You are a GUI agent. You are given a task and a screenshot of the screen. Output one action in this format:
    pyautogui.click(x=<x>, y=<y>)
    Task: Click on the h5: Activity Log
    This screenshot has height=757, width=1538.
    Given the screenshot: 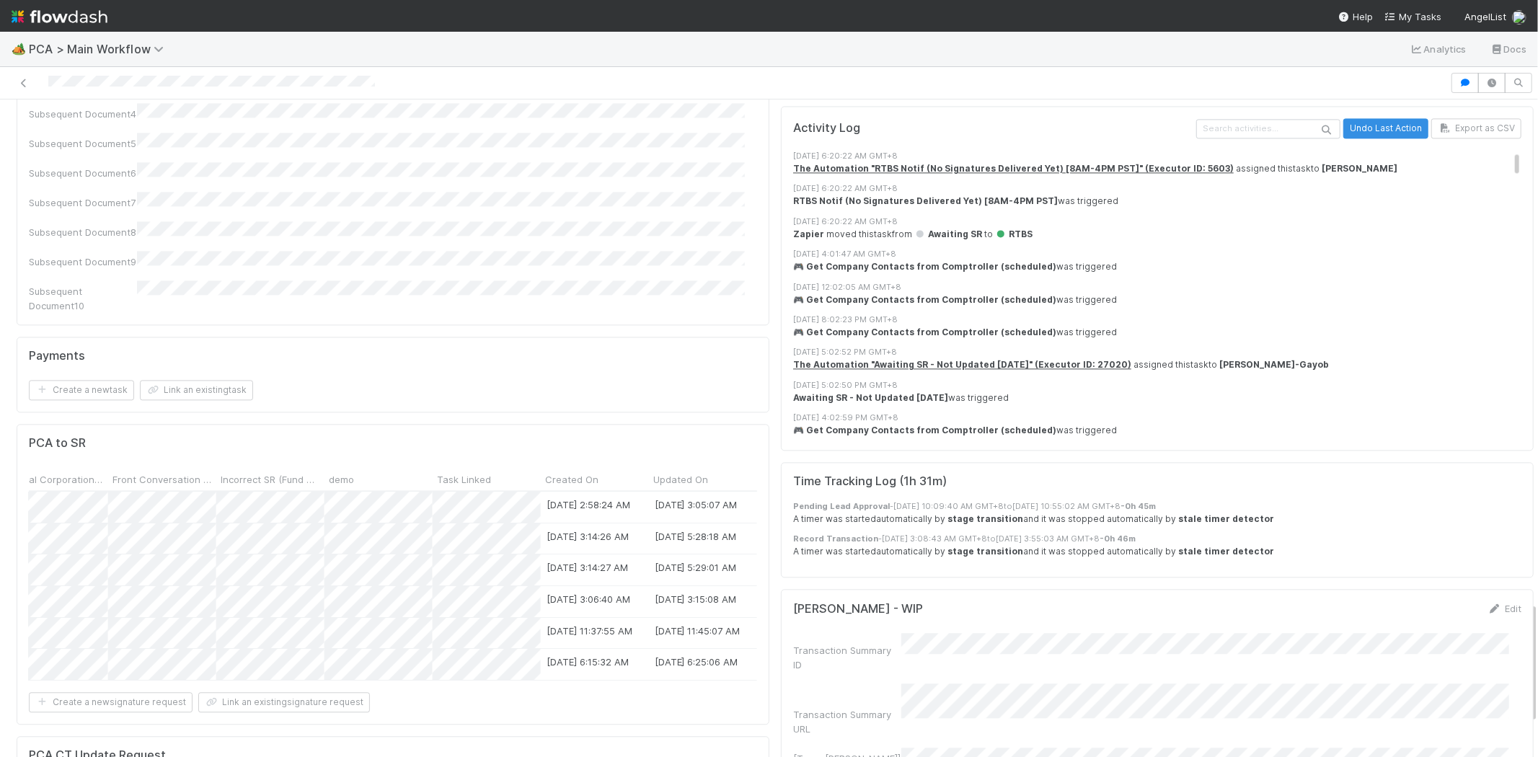 What is the action you would take?
    pyautogui.click(x=993, y=128)
    